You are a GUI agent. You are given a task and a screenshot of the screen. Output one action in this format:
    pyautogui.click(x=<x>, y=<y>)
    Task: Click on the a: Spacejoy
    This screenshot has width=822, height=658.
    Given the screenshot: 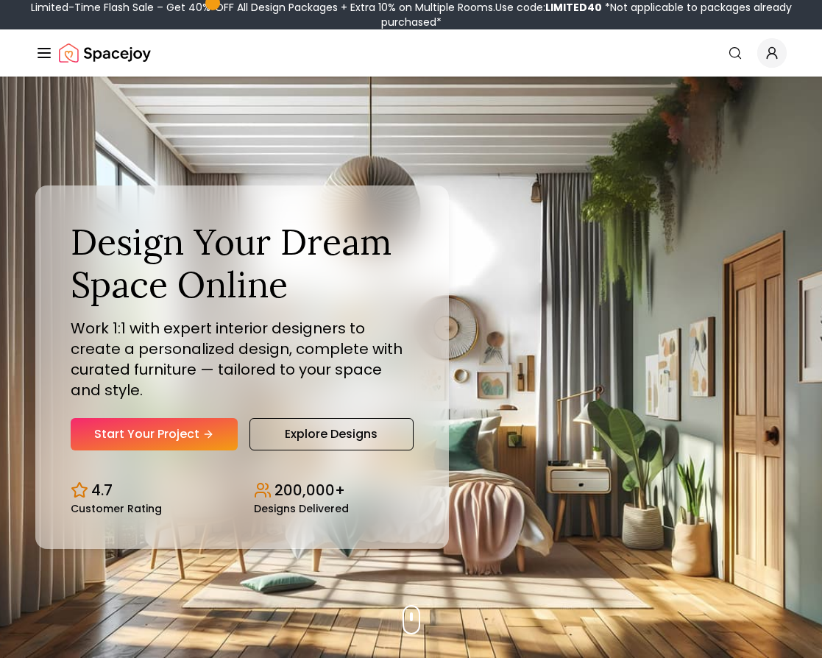 What is the action you would take?
    pyautogui.click(x=105, y=53)
    